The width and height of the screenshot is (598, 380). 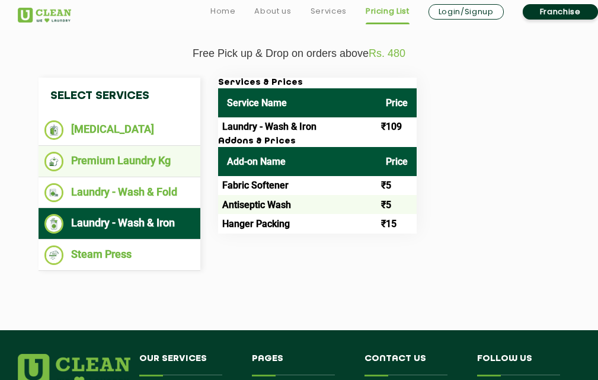 I want to click on h3: Addons & Prices, so click(x=317, y=142).